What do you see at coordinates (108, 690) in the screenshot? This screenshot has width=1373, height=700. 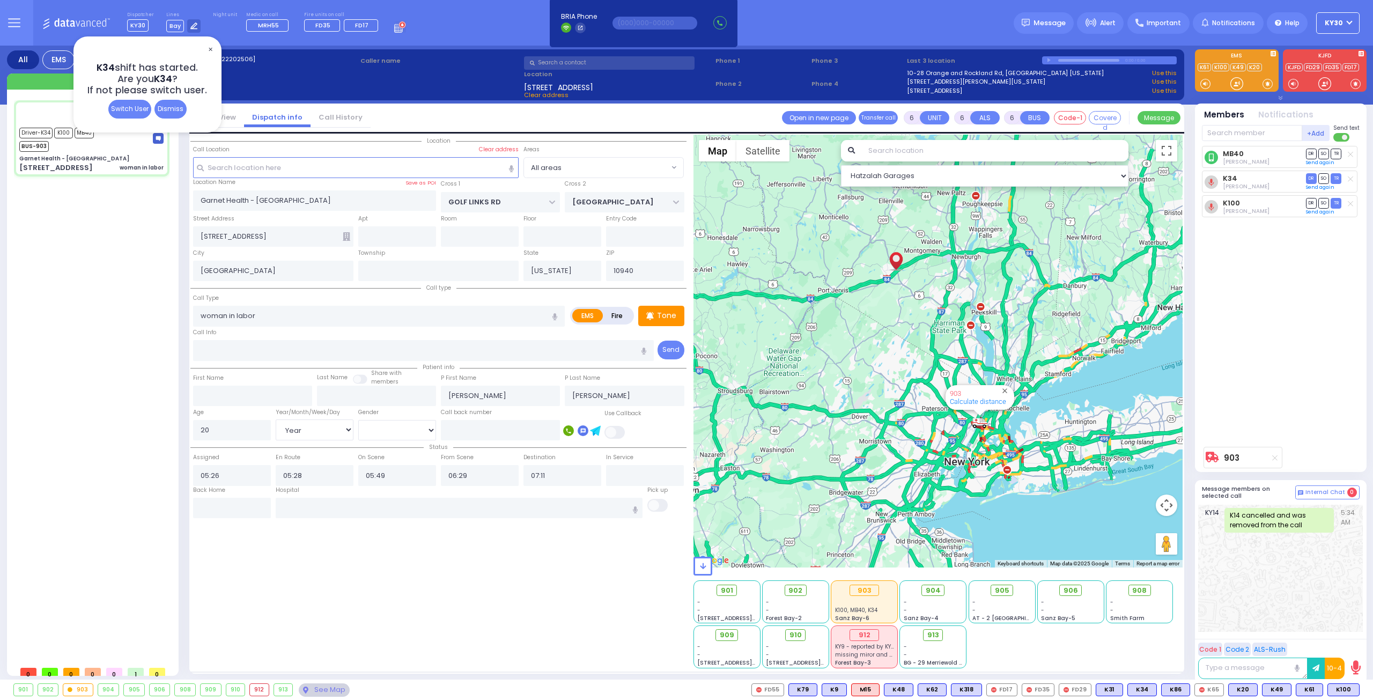 I see `div: 904` at bounding box center [108, 690].